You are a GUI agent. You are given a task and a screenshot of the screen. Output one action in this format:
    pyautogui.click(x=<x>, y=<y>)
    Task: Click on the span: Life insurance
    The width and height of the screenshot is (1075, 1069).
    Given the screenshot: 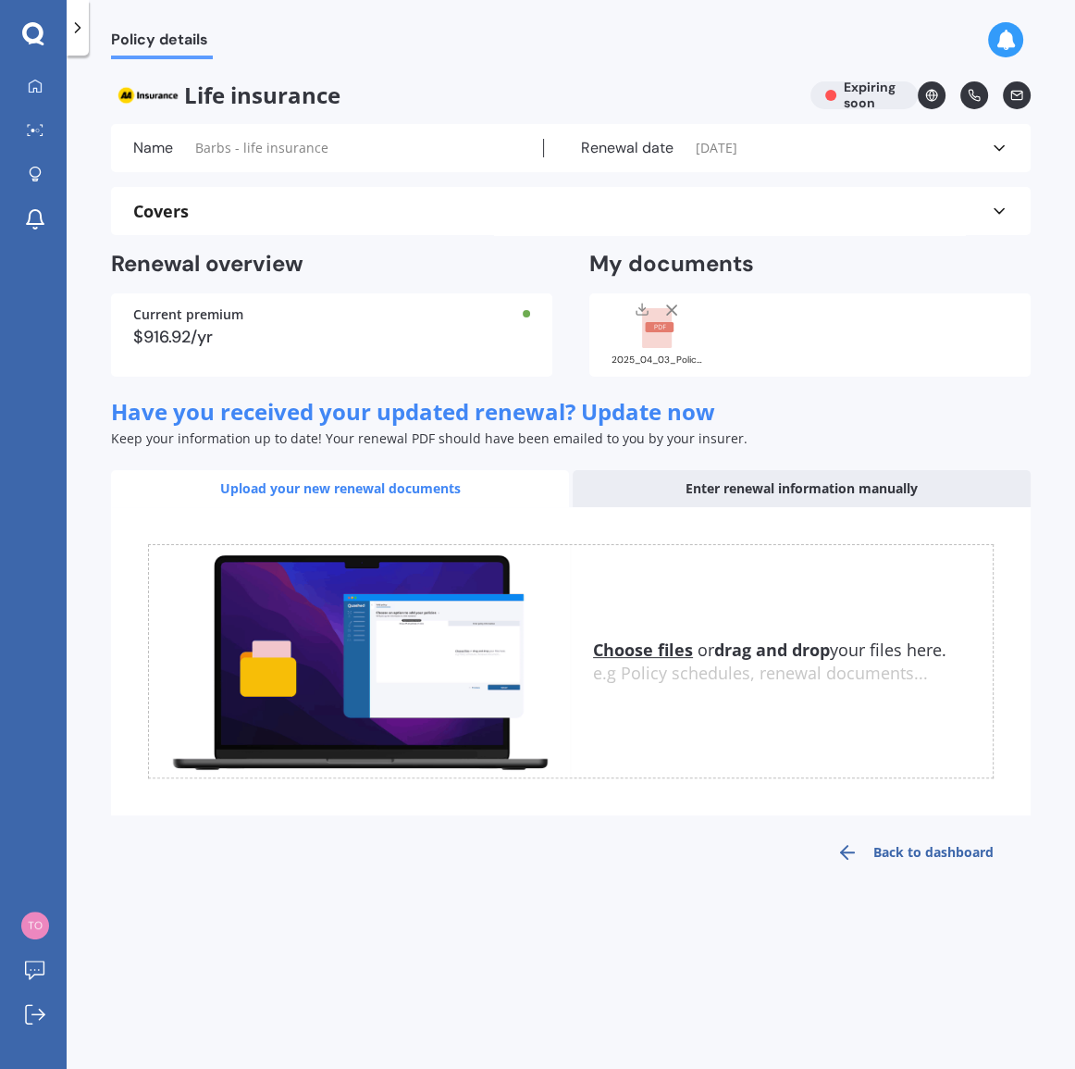 What is the action you would take?
    pyautogui.click(x=453, y=95)
    